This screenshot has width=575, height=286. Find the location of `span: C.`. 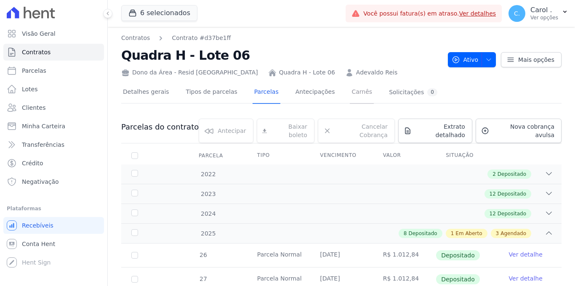

span: C. is located at coordinates (517, 13).